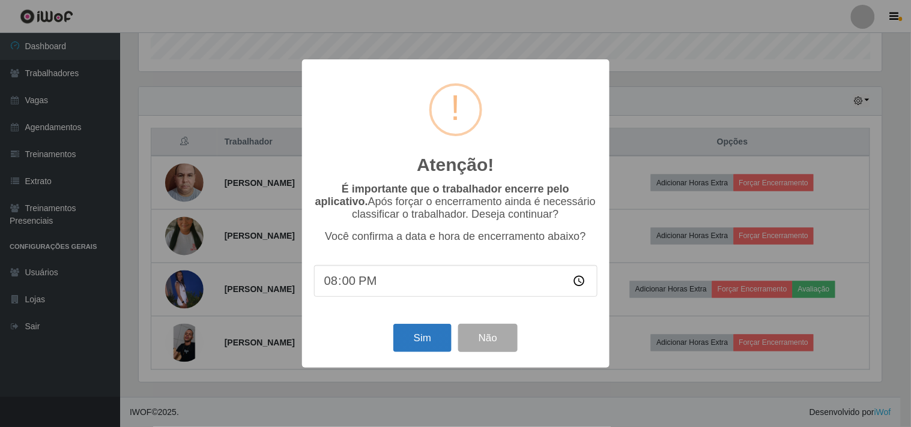 This screenshot has height=427, width=911. Describe the element at coordinates (456, 237) in the screenshot. I see `p: Você confirma a data e hora de encerramento abaixo?` at that location.